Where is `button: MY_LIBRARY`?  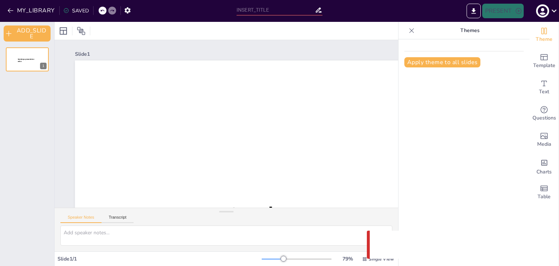
button: MY_LIBRARY is located at coordinates (32, 11).